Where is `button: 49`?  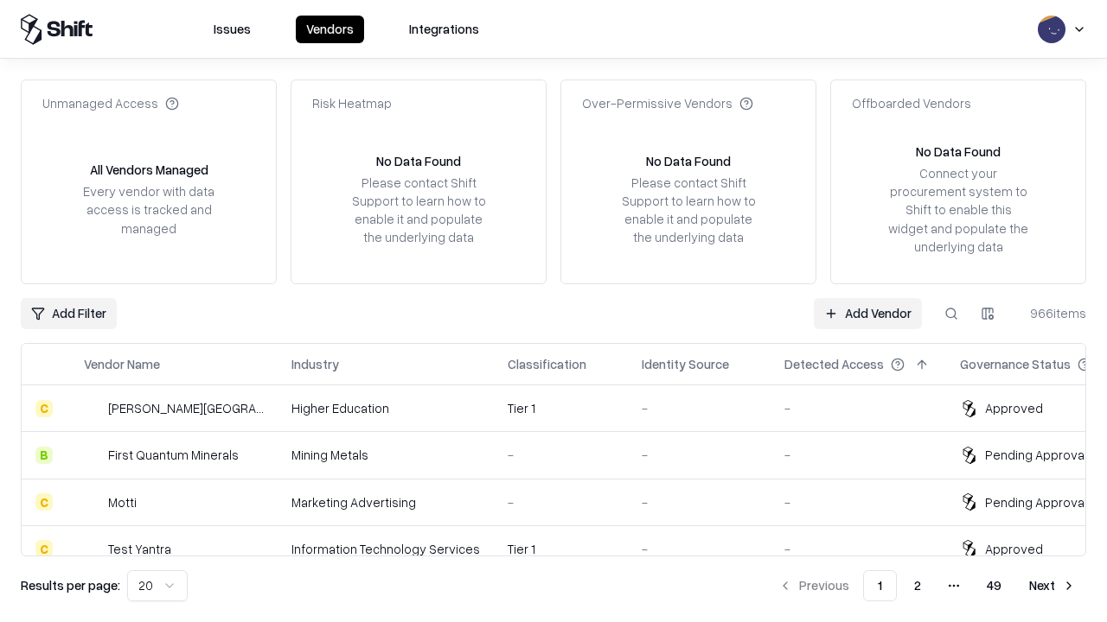
button: 49 is located at coordinates (993, 586).